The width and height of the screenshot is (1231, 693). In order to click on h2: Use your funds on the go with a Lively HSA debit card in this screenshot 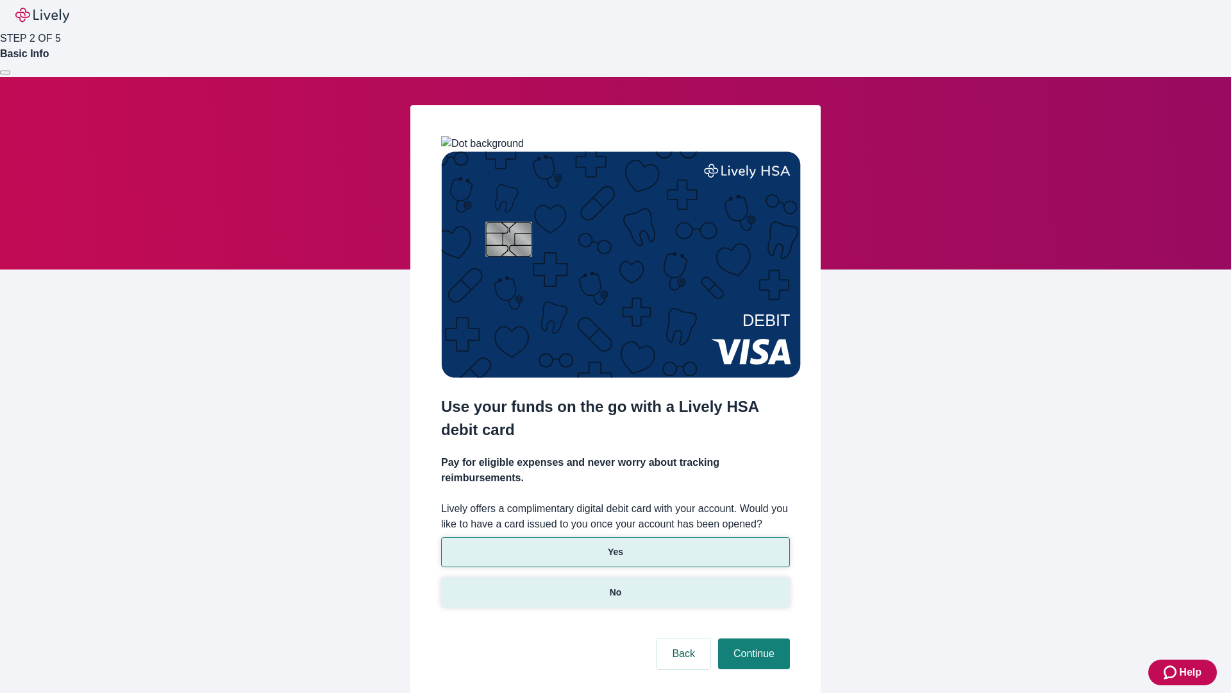, I will do `click(616, 418)`.